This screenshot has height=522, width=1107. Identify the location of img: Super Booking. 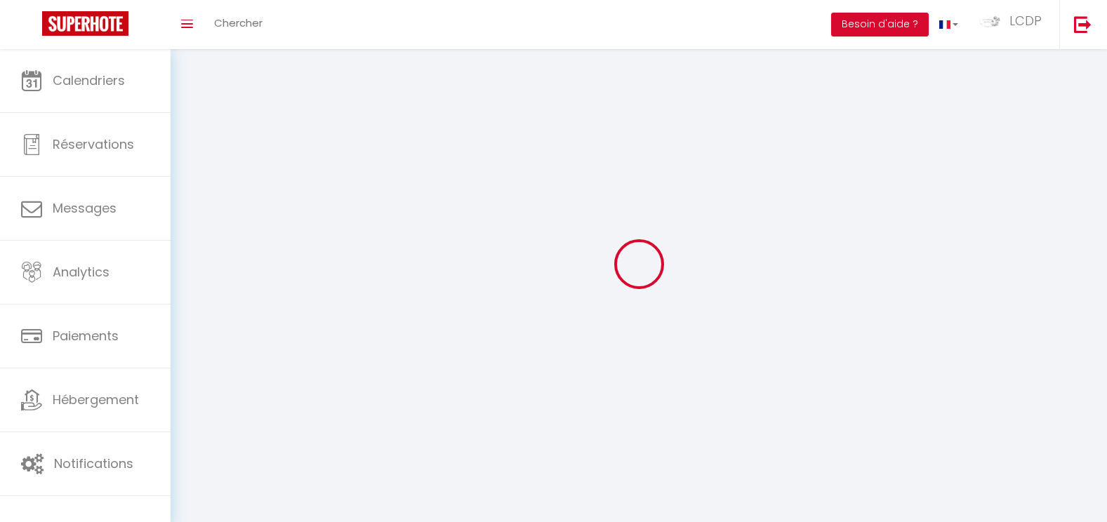
(85, 23).